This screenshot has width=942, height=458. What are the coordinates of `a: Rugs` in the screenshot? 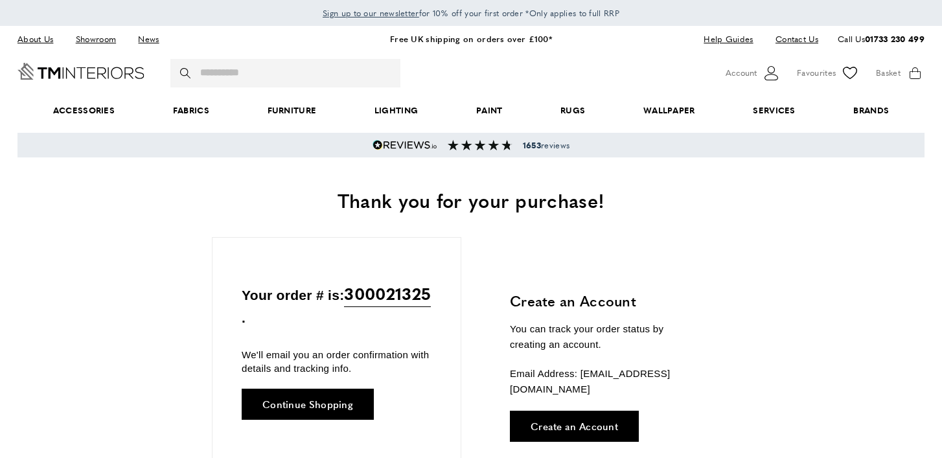 It's located at (573, 110).